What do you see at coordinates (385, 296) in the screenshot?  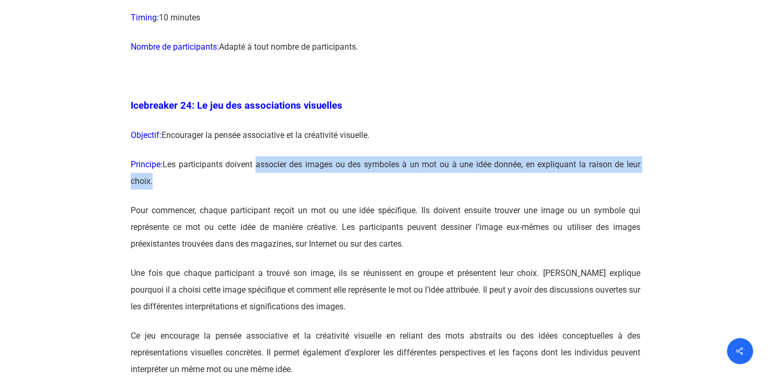 I see `p: Une fois que chaque participant a trouvé son image, ils se réunissent en groupe et présentent leu...` at bounding box center [385, 296].